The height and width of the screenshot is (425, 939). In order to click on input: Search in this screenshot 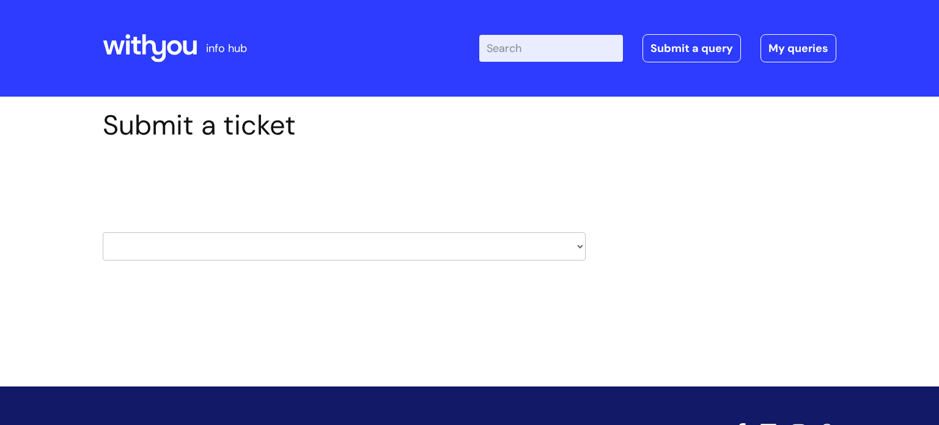, I will do `click(551, 48)`.